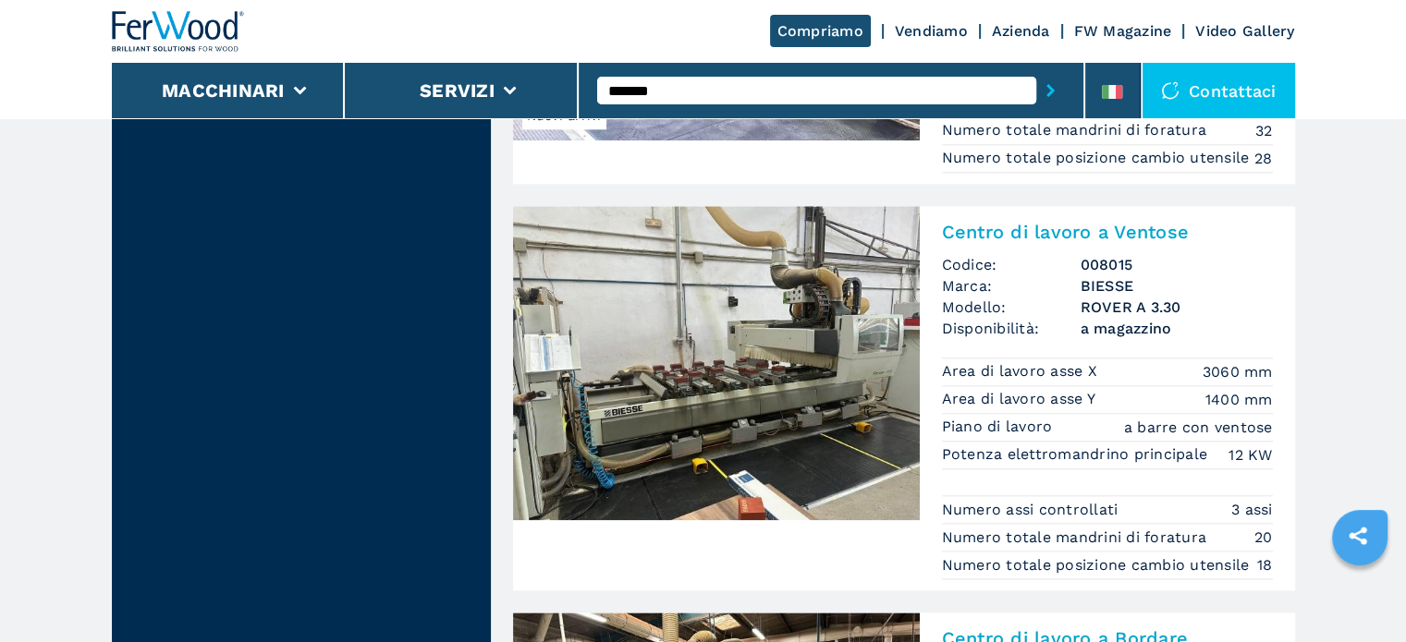 Image resolution: width=1406 pixels, height=642 pixels. I want to click on em: 28, so click(1264, 158).